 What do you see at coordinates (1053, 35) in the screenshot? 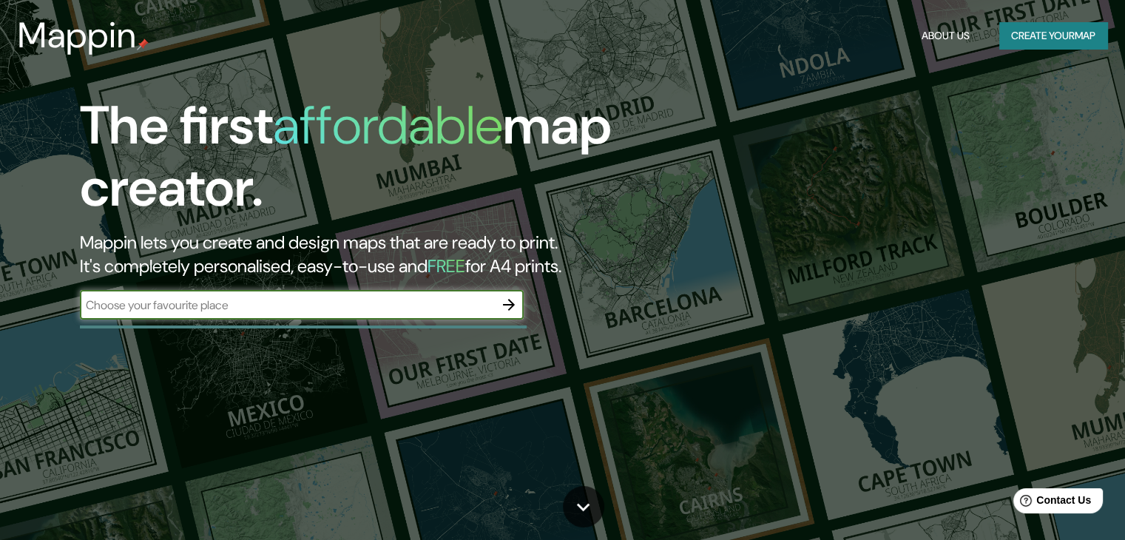
I see `button: Create yourmap` at bounding box center [1053, 35].